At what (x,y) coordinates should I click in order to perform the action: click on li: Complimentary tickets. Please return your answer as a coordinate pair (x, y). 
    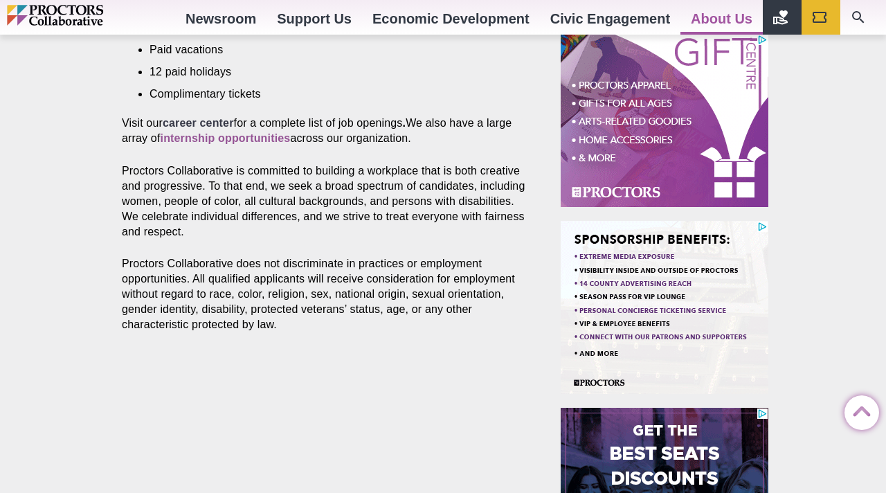
    Looking at the image, I should click on (329, 94).